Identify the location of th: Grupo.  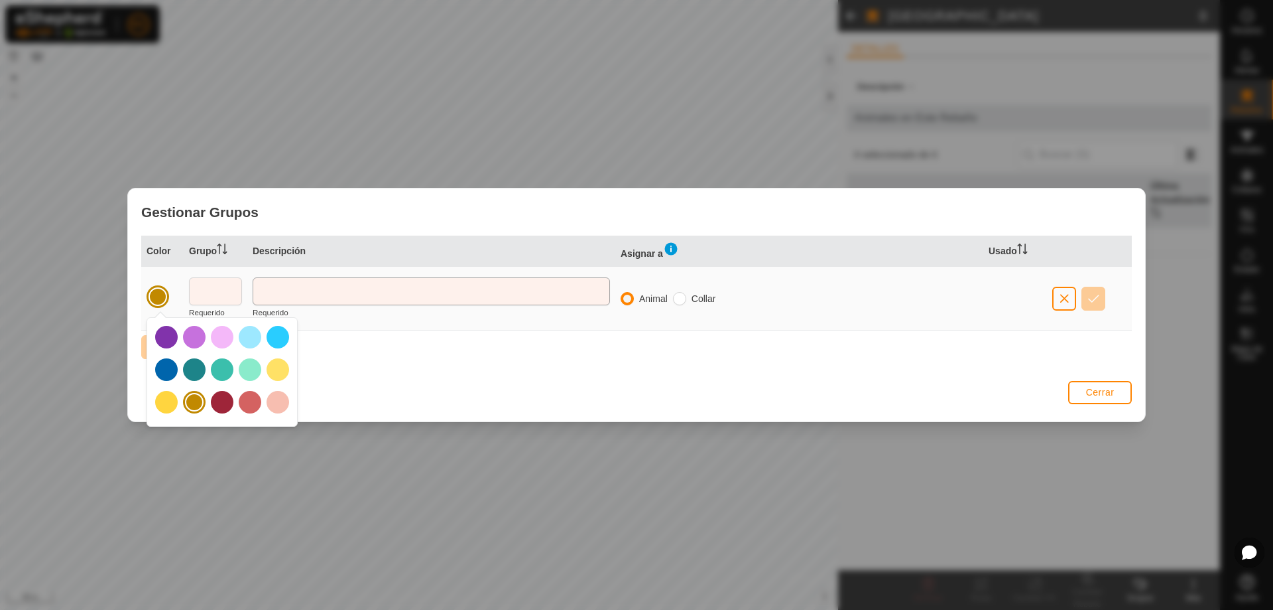
(216, 251).